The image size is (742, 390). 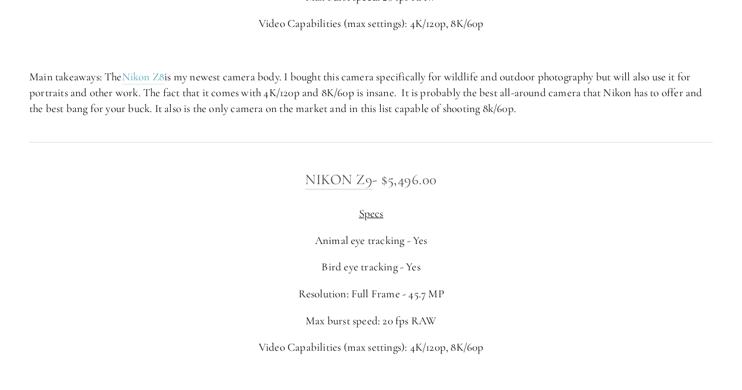 What do you see at coordinates (143, 77) in the screenshot?
I see `a: Nikon Z8` at bounding box center [143, 77].